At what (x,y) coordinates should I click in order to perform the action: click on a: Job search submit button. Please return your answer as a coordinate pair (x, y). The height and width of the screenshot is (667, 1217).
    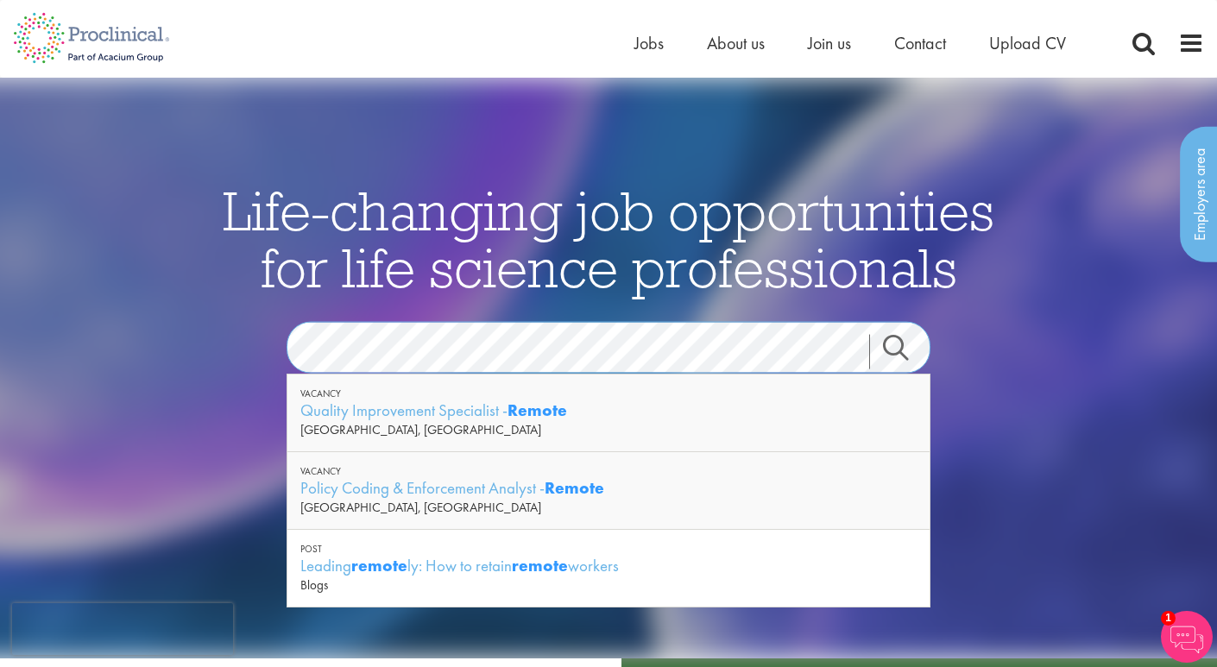
    Looking at the image, I should click on (906, 352).